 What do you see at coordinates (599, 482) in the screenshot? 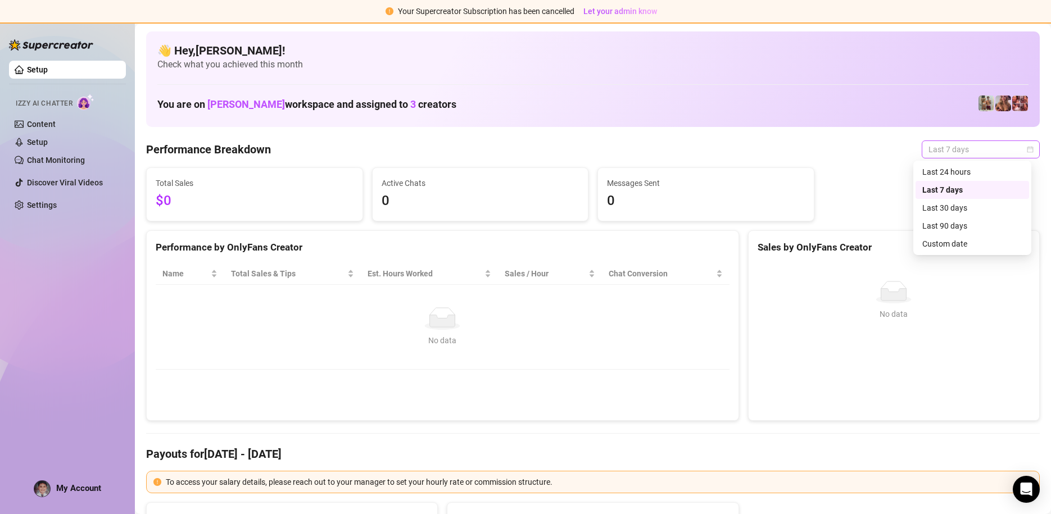
I see `div: To access your salary details, please reach out to your manager to set your hourly rate or commis...` at bounding box center [599, 482].